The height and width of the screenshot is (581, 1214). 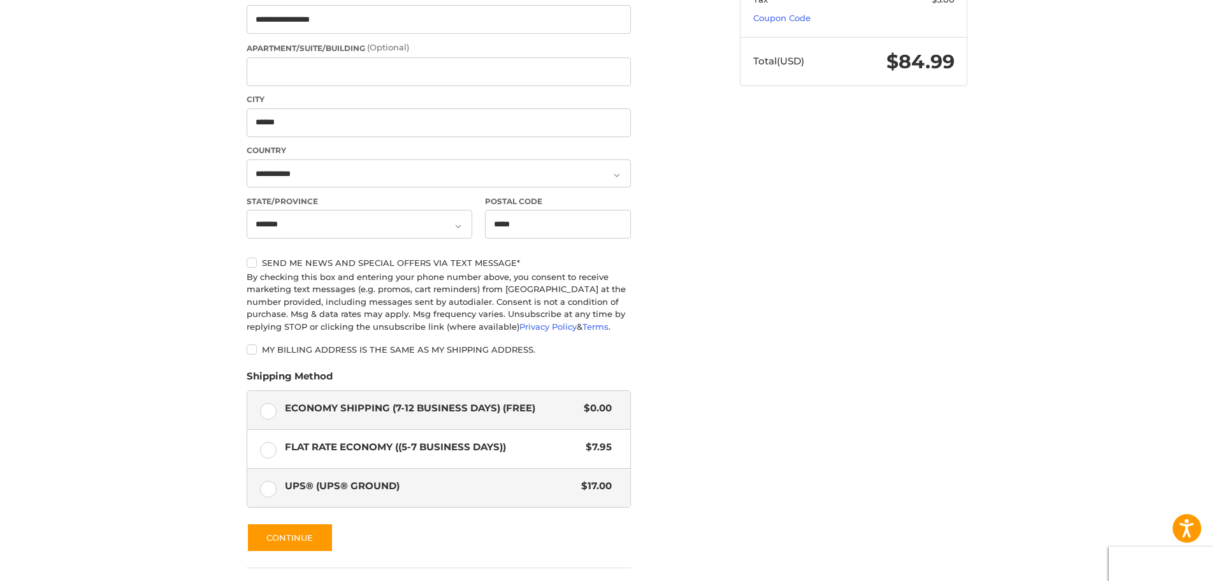 What do you see at coordinates (430, 486) in the screenshot?
I see `span: UPS® (UPS® Ground)` at bounding box center [430, 486].